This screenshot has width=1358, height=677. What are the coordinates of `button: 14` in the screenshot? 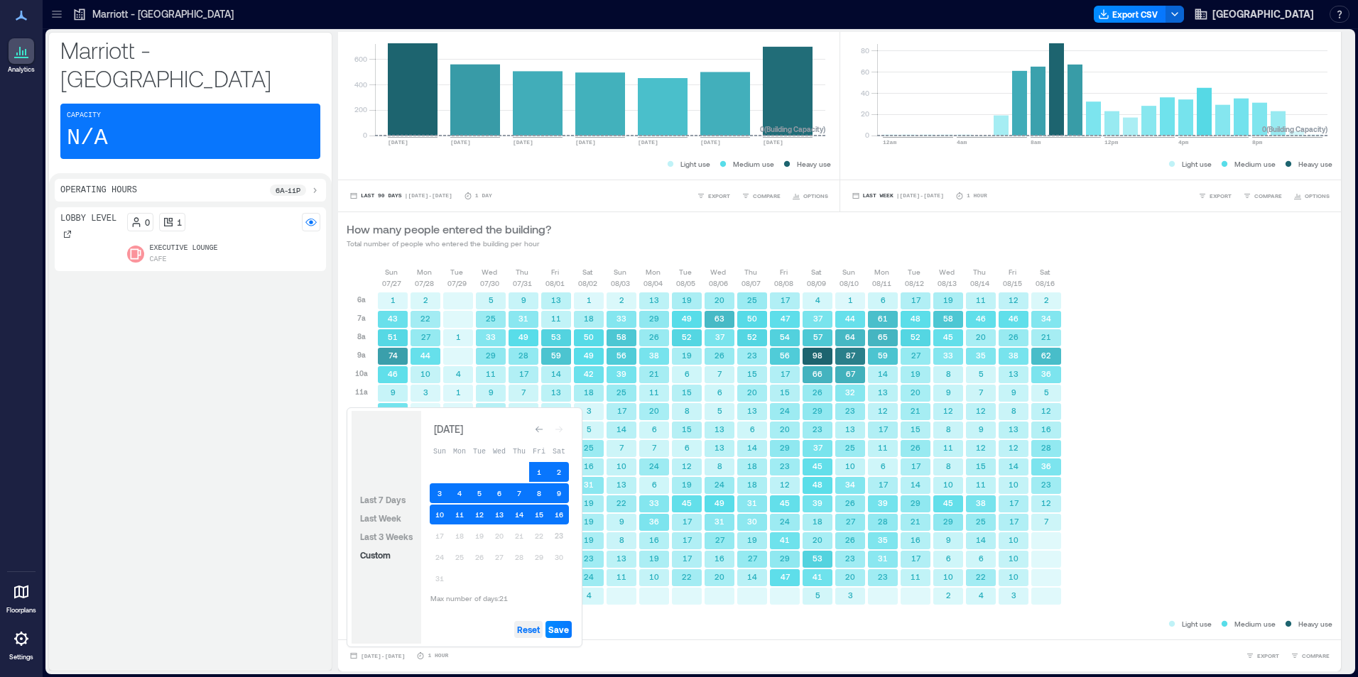 It's located at (519, 515).